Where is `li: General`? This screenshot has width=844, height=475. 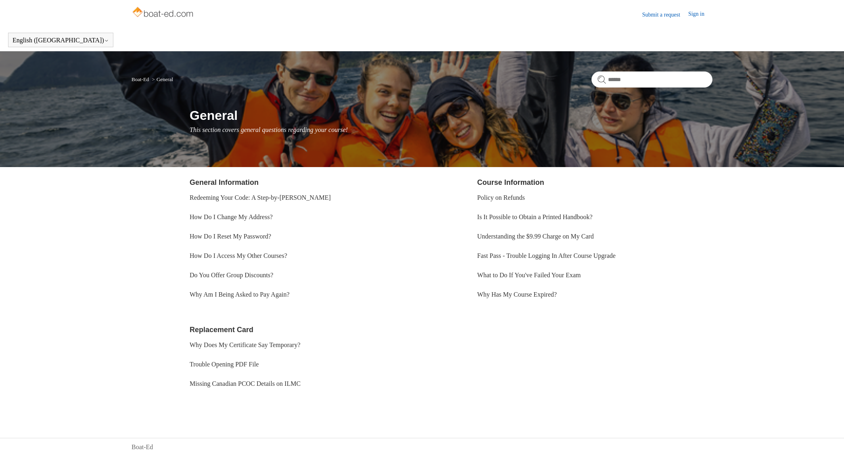 li: General is located at coordinates (162, 79).